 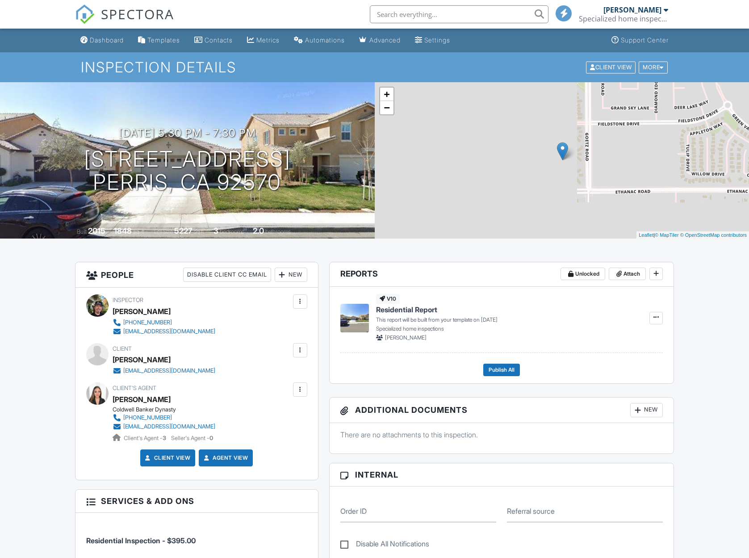 What do you see at coordinates (97, 231) in the screenshot?
I see `div: 2015` at bounding box center [97, 231].